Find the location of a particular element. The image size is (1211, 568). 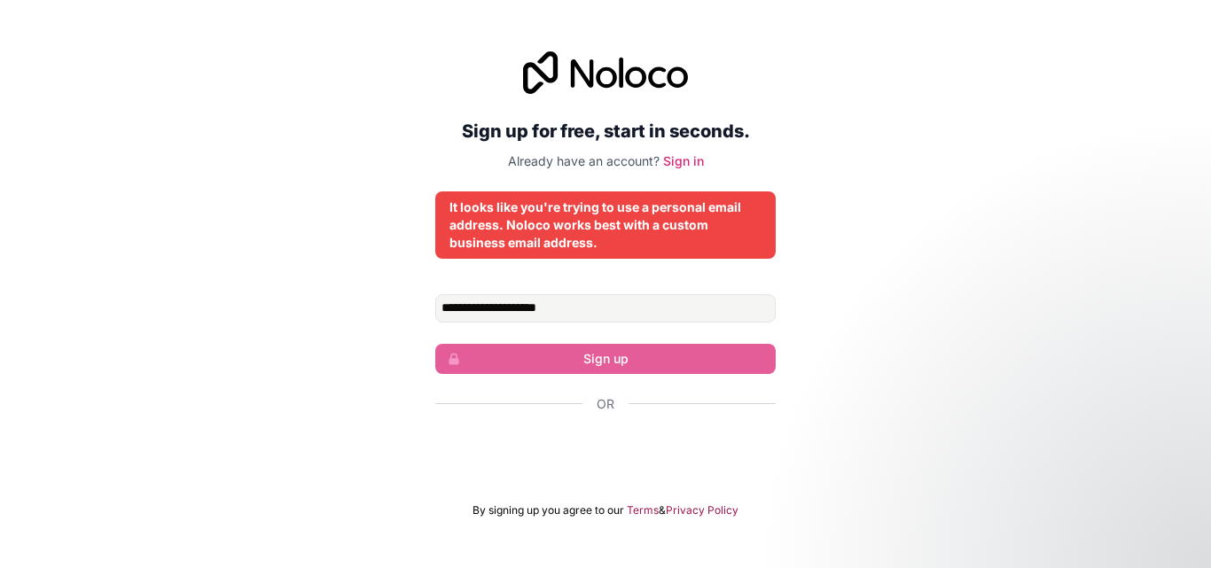

a: Privacy Policy is located at coordinates (702, 511).